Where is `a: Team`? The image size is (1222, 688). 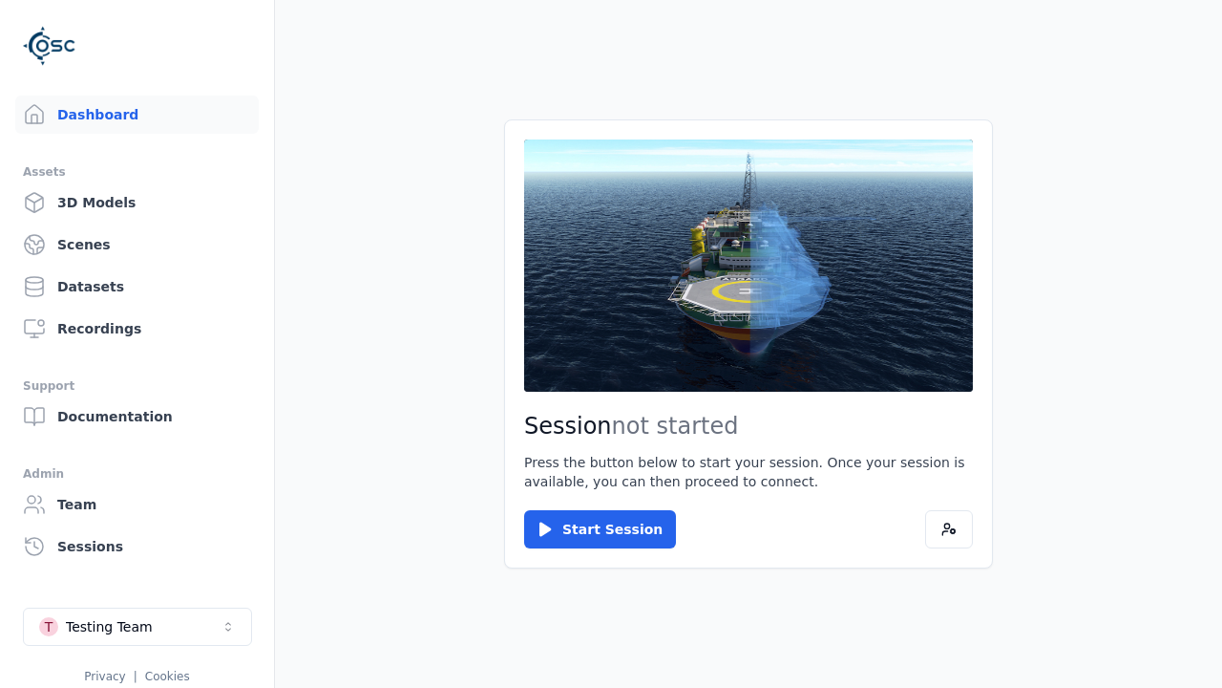
a: Team is located at coordinates (137, 504).